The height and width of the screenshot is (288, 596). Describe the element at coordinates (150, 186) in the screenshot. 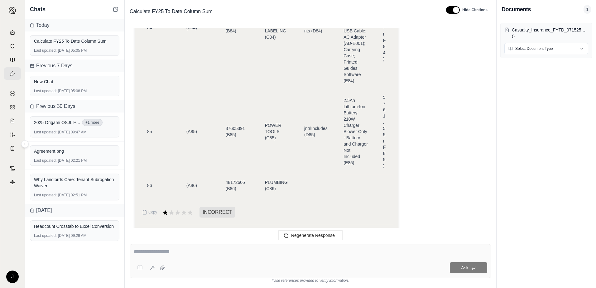

I see `span: 86` at that location.